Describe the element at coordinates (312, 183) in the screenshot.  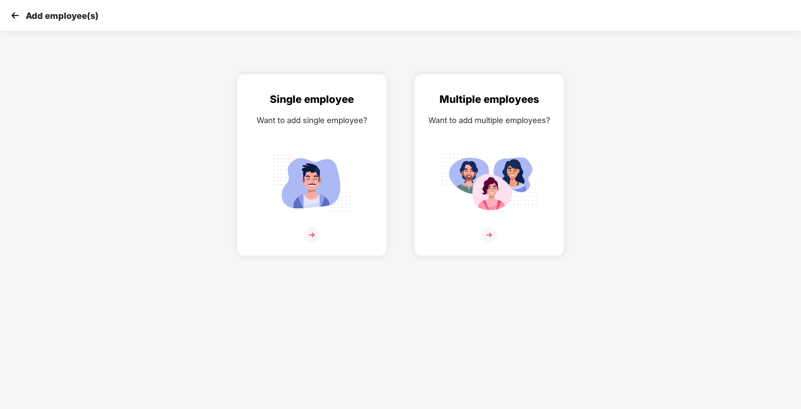
I see `img: svg+xml;base64,PHN2ZyB4bWxucz0iaHR0cDovL3d3dy53My5vcmcvMjAwMC9zdmciIGlkPSJTaW5nbGVfZW1wbG95ZWUiIH...` at that location.